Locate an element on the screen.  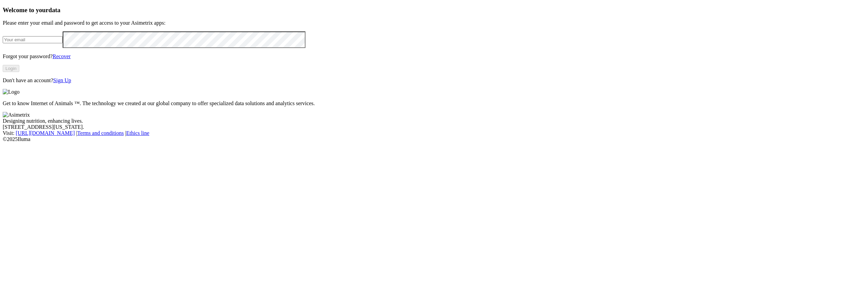
div: Visit : | | is located at coordinates (433, 133).